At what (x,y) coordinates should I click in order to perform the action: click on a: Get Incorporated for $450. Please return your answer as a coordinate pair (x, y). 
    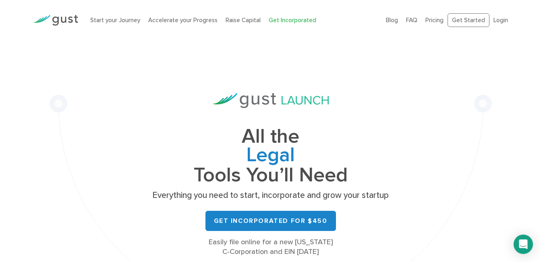
    Looking at the image, I should click on (270, 221).